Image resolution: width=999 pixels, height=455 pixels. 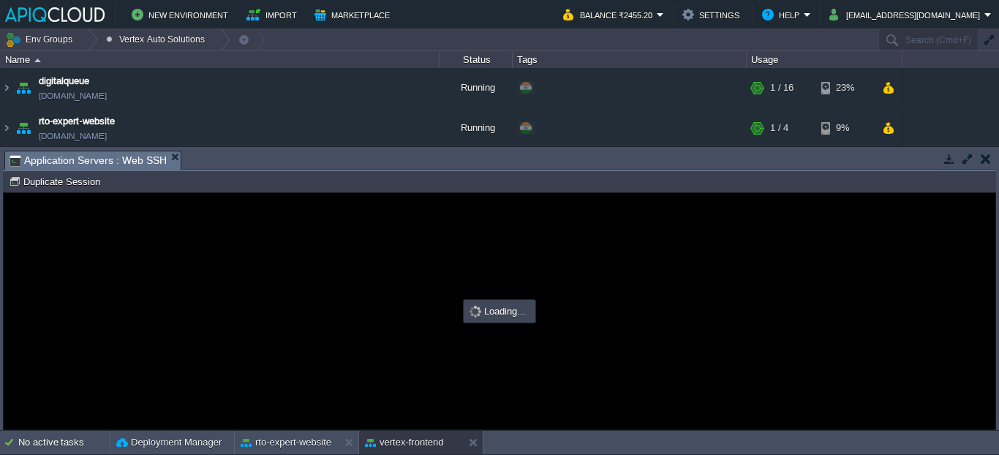 I want to click on span: digitalqueue, so click(x=64, y=81).